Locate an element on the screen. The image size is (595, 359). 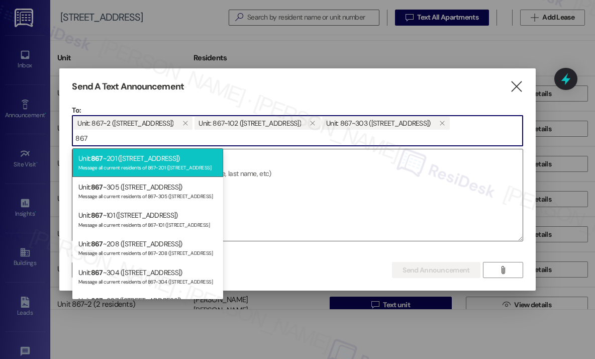
button: Unit: 867~102 (535 II Blackrock Drive) is located at coordinates (313, 123).